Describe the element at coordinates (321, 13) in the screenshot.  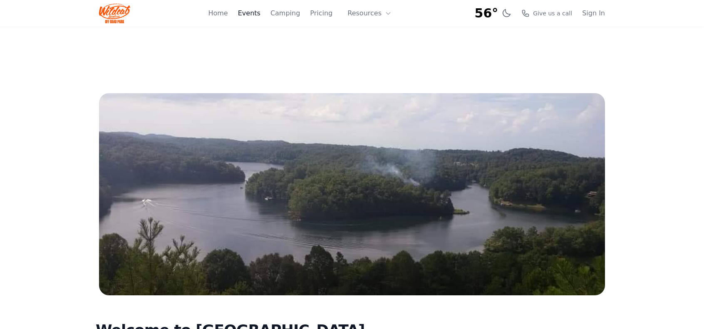
I see `a: Pricing` at that location.